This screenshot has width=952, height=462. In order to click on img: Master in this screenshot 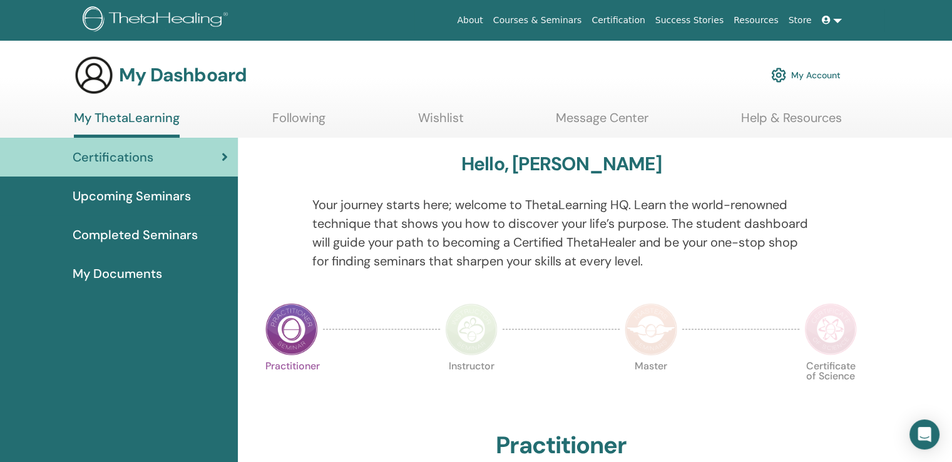, I will do `click(651, 329)`.